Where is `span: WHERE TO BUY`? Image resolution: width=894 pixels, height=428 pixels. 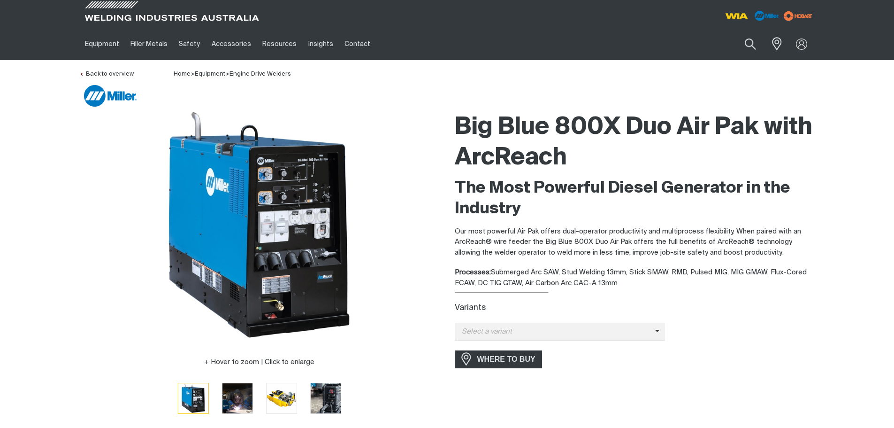
span: WHERE TO BUY is located at coordinates (506, 359).